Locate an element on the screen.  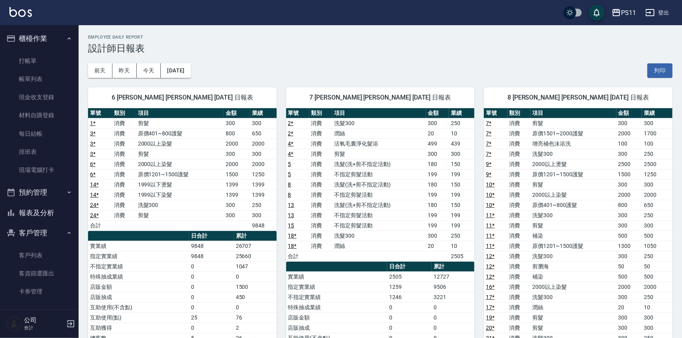
td: 500 is located at coordinates (629, 236).